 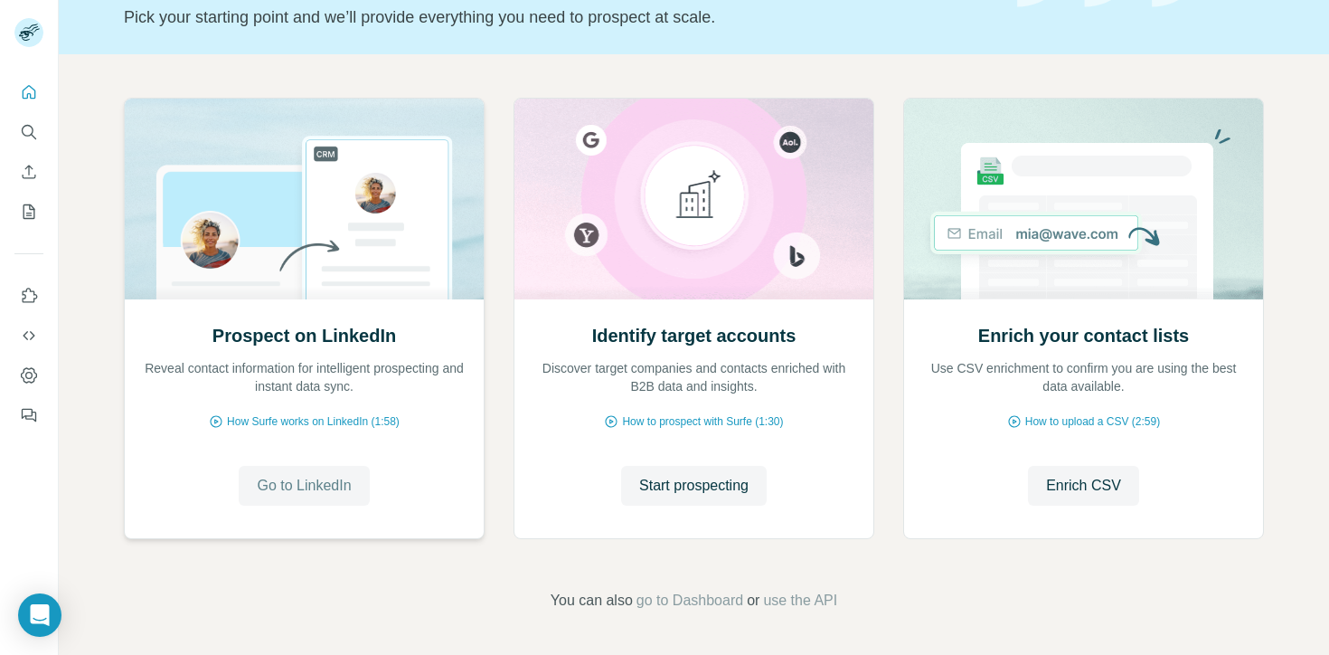 I want to click on div: Open Intercom Messenger, so click(x=40, y=615).